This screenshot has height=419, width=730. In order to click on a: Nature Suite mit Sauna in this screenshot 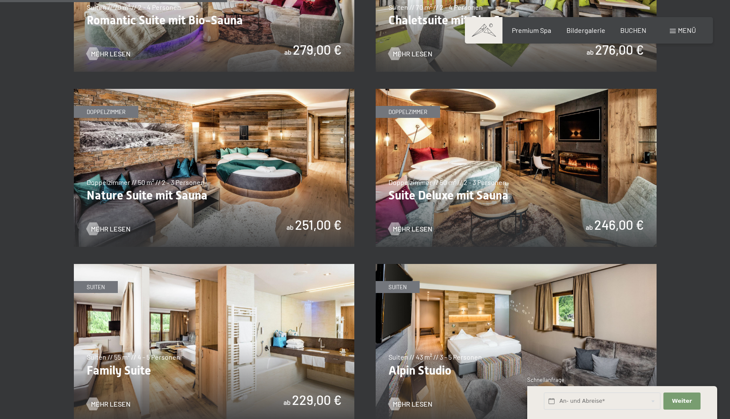, I will do `click(214, 92)`.